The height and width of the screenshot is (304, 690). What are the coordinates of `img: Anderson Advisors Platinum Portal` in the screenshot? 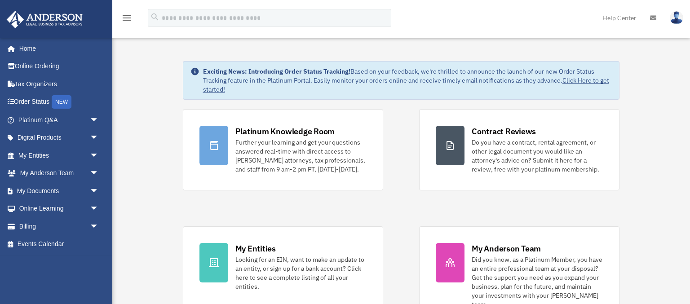 It's located at (44, 19).